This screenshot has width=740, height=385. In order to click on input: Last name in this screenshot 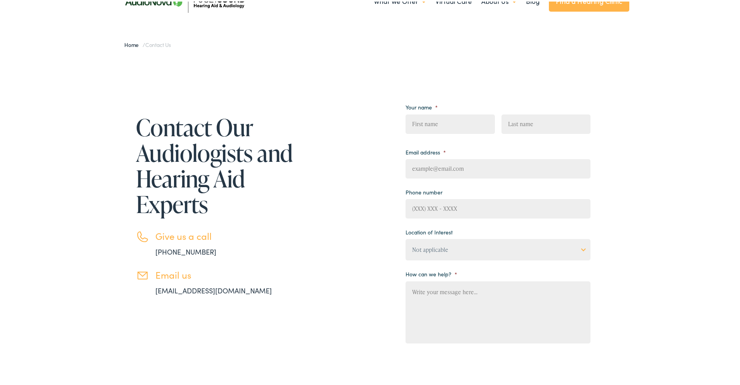, I will do `click(546, 123)`.